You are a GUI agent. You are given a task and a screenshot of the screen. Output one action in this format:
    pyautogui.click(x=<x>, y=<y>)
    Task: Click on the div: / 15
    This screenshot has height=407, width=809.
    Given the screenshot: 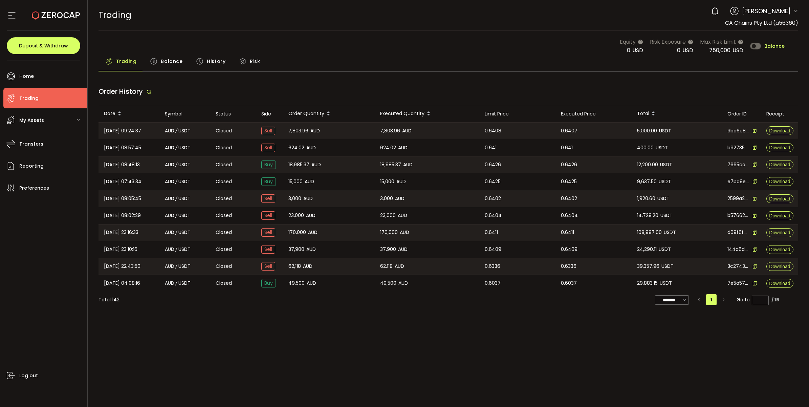 What is the action you would take?
    pyautogui.click(x=776, y=300)
    